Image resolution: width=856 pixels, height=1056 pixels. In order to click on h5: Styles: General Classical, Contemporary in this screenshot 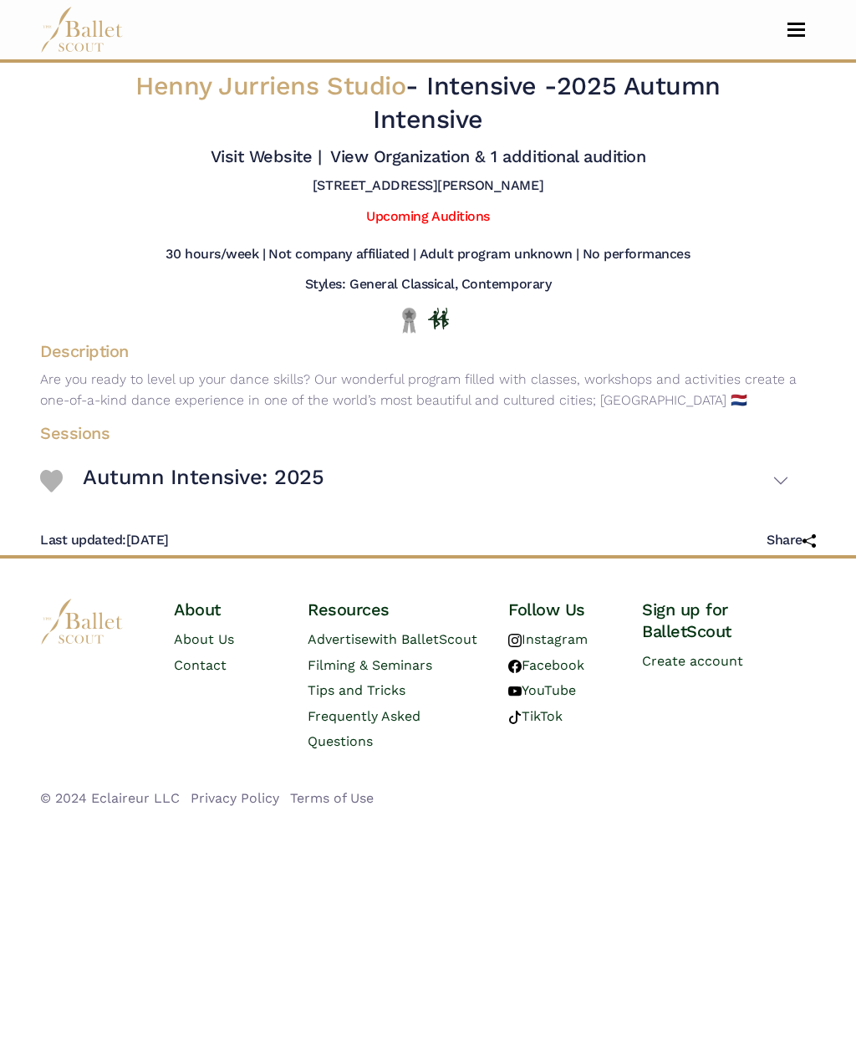, I will do `click(428, 284)`.